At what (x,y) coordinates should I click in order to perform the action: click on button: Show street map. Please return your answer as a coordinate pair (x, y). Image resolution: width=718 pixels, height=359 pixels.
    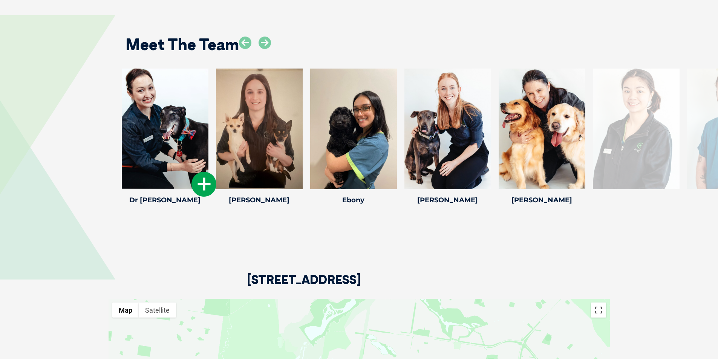
    Looking at the image, I should click on (125, 310).